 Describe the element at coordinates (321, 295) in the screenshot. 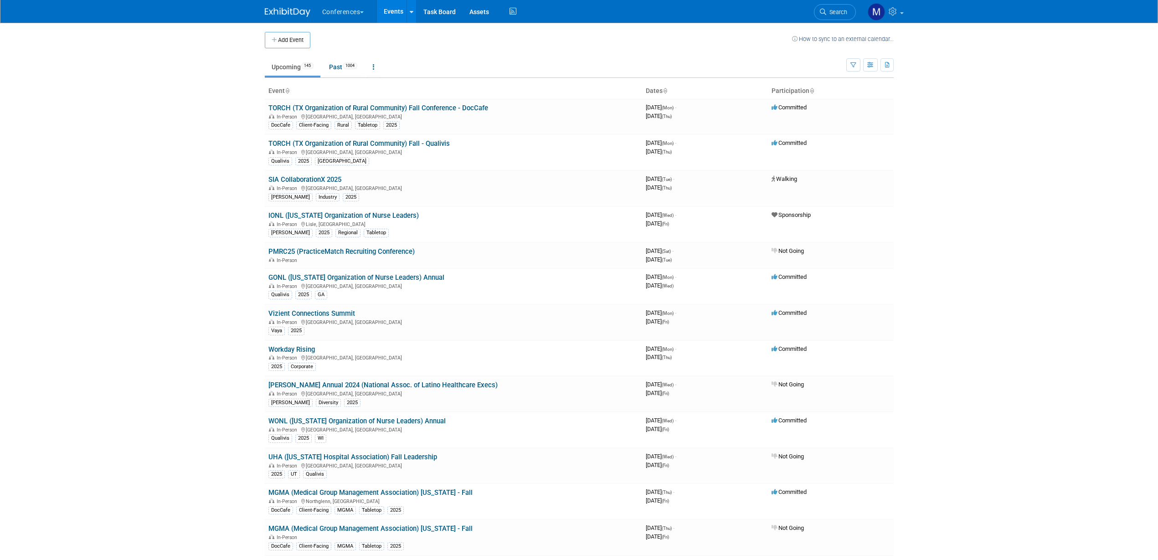

I see `div: GA` at that location.